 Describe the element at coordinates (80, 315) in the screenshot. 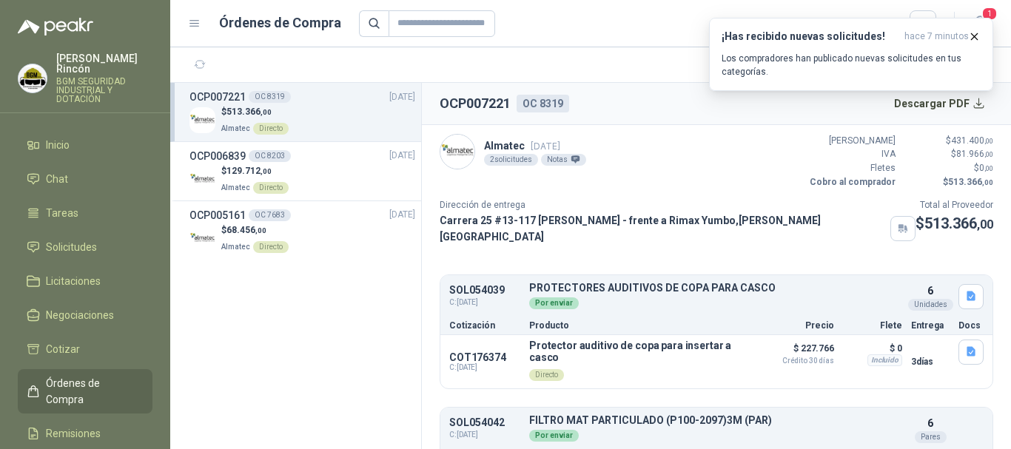

I see `span: Negociaciones` at that location.